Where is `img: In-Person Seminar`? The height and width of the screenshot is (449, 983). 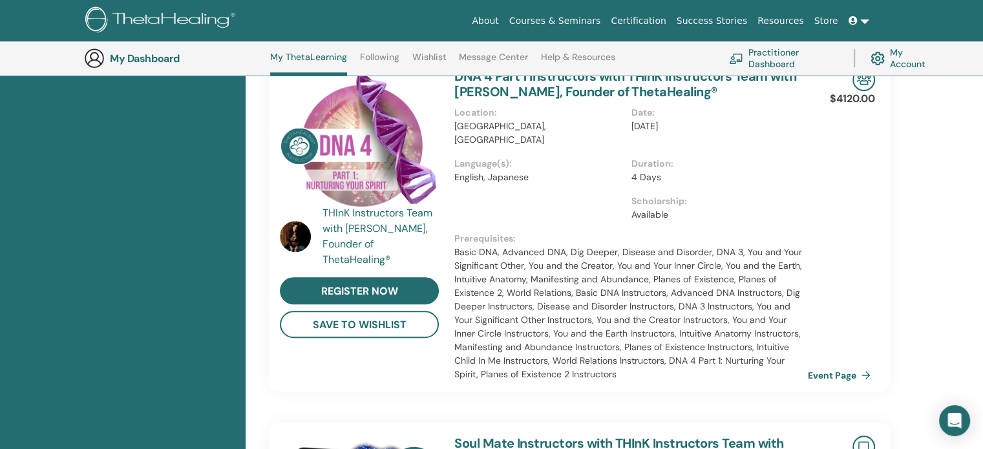
img: In-Person Seminar is located at coordinates (864, 80).